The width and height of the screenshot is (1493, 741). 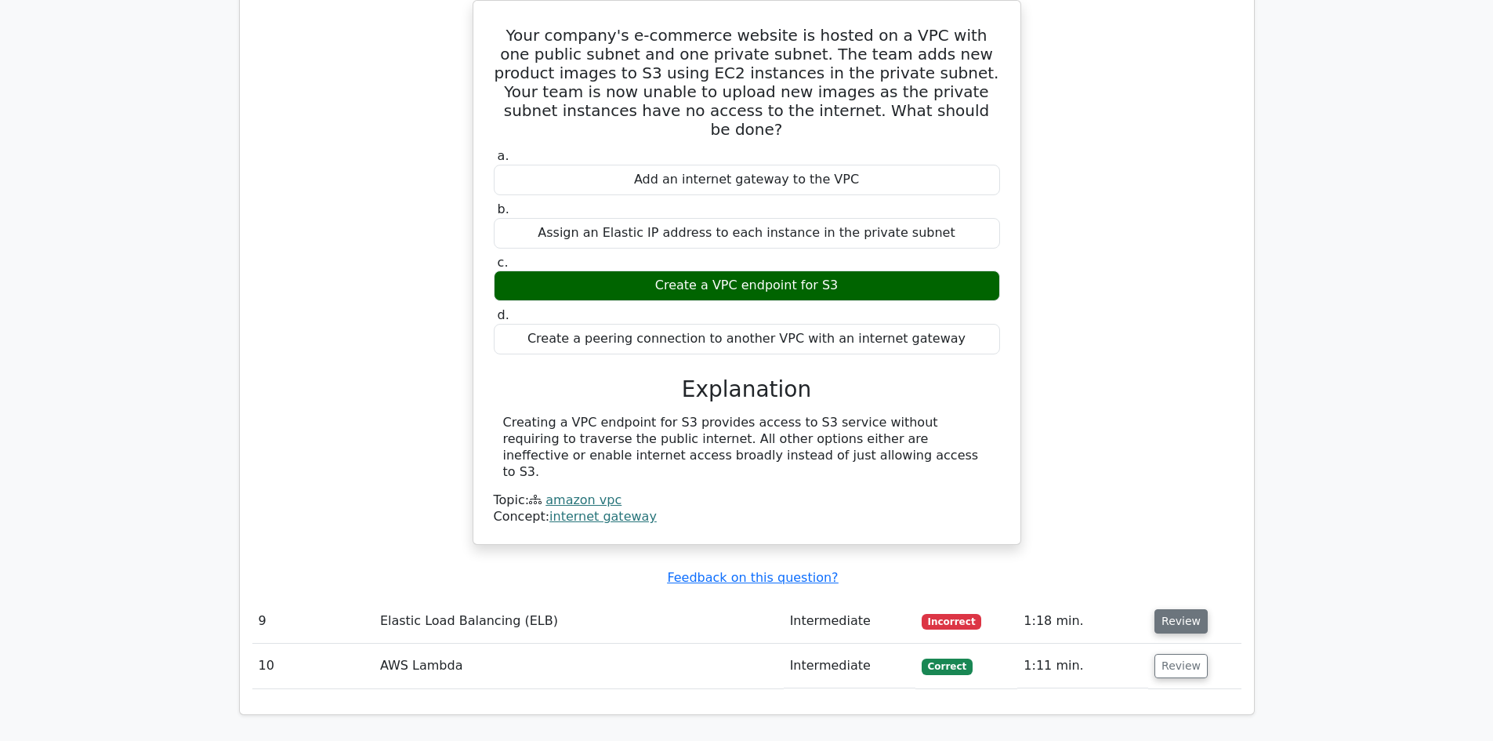 What do you see at coordinates (952, 622) in the screenshot?
I see `span: Incorrect` at bounding box center [952, 622].